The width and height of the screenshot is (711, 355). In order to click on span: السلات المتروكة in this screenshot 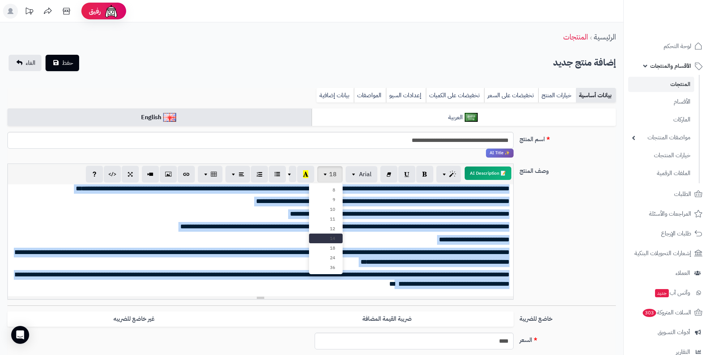, I will do `click(666, 313)`.